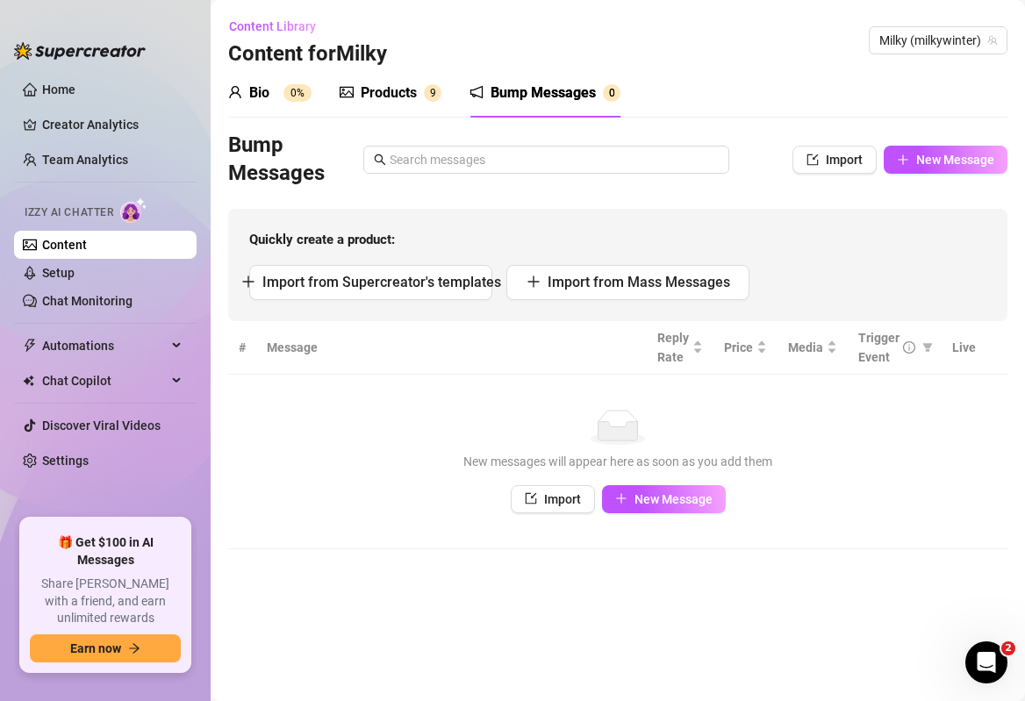 This screenshot has width=1025, height=701. I want to click on span: Media, so click(805, 347).